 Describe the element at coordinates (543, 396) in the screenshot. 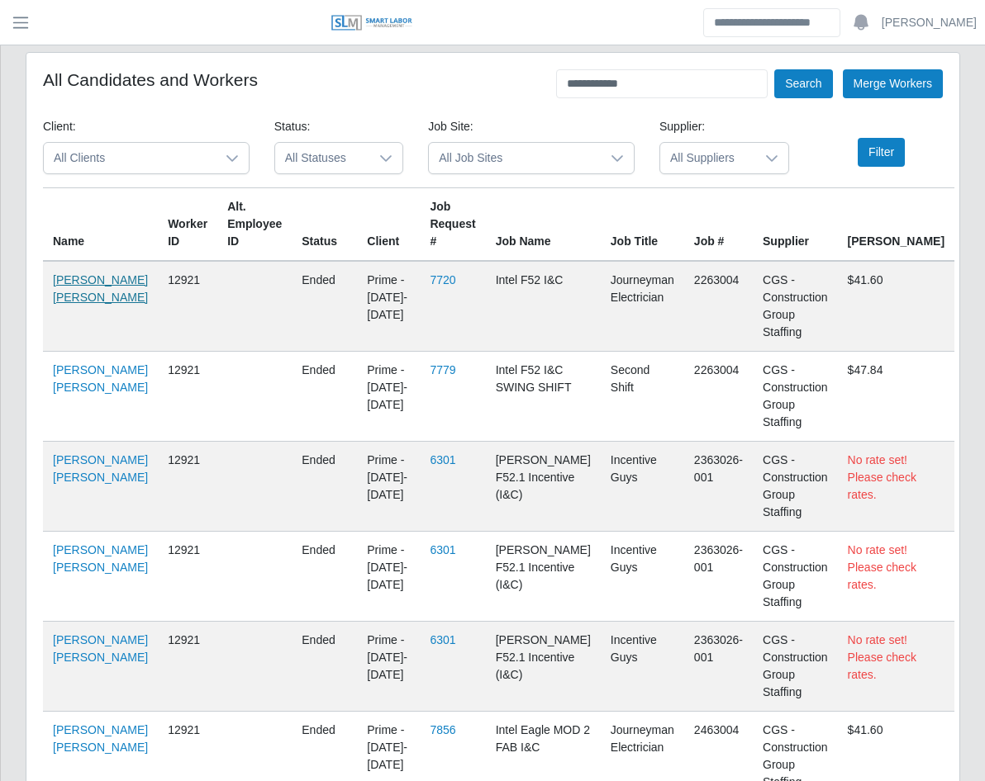

I see `td: Intel F52 I&C SWING SHIFT` at that location.